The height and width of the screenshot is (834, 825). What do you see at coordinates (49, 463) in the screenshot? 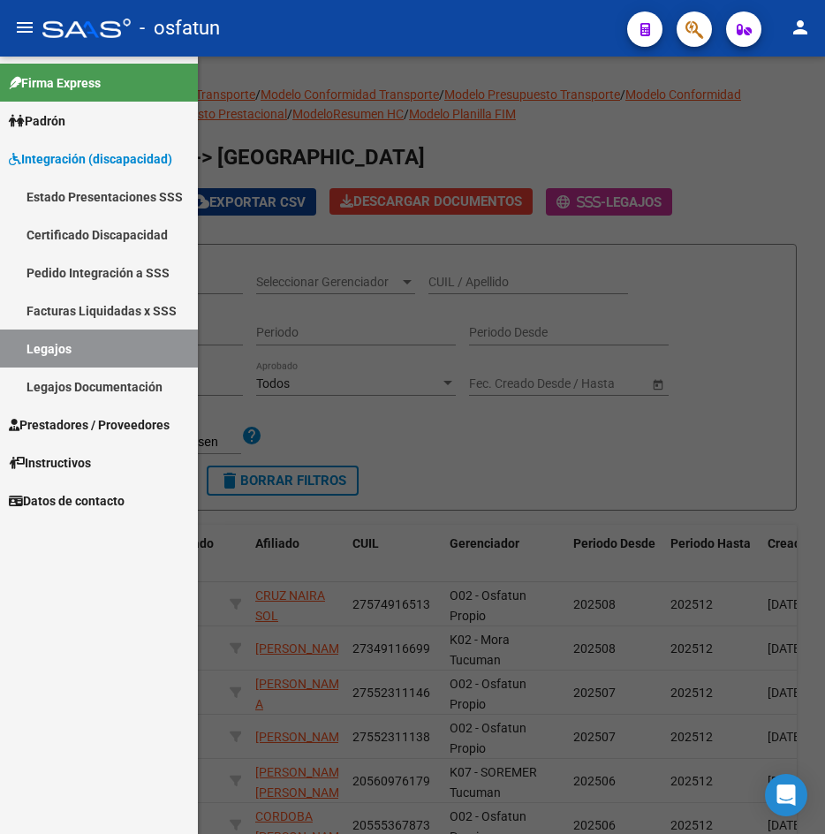
I see `span: Instructivos` at bounding box center [49, 463].